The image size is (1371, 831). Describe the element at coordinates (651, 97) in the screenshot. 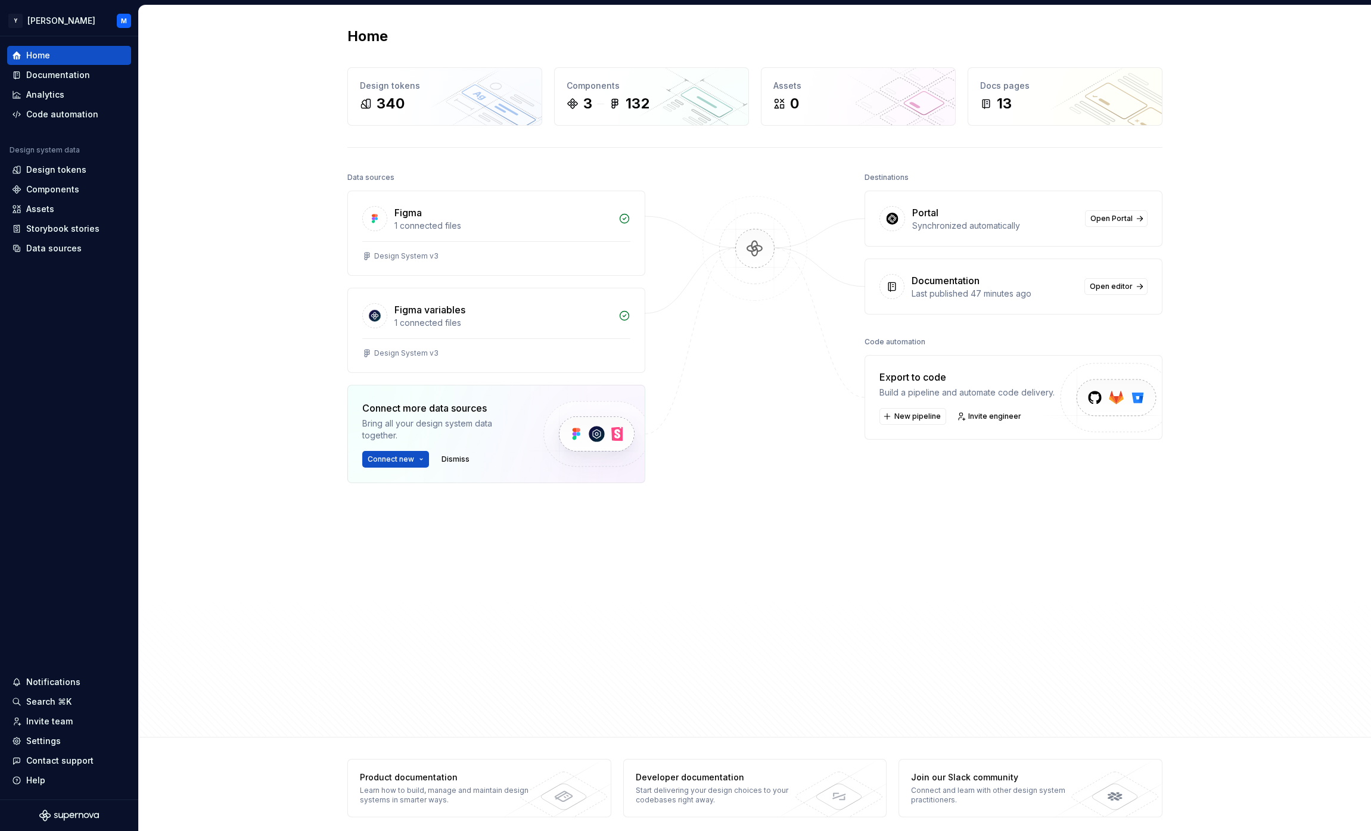

I see `a: Components3132` at that location.